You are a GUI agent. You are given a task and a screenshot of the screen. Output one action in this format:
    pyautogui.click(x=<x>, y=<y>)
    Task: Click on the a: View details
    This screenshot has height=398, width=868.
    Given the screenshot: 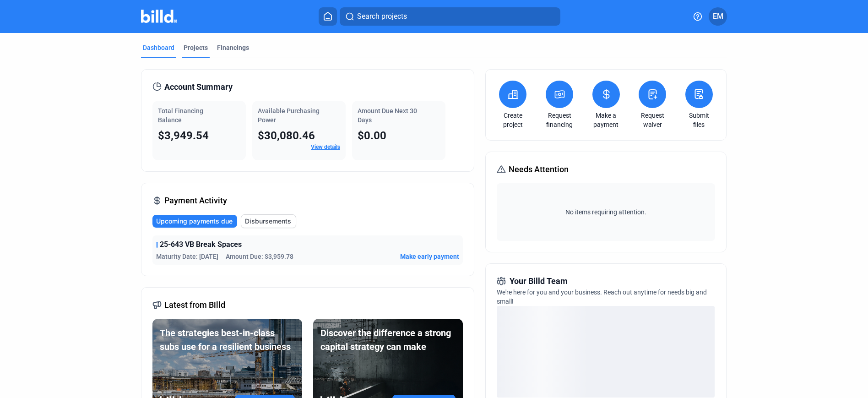 What is the action you would take?
    pyautogui.click(x=325, y=147)
    